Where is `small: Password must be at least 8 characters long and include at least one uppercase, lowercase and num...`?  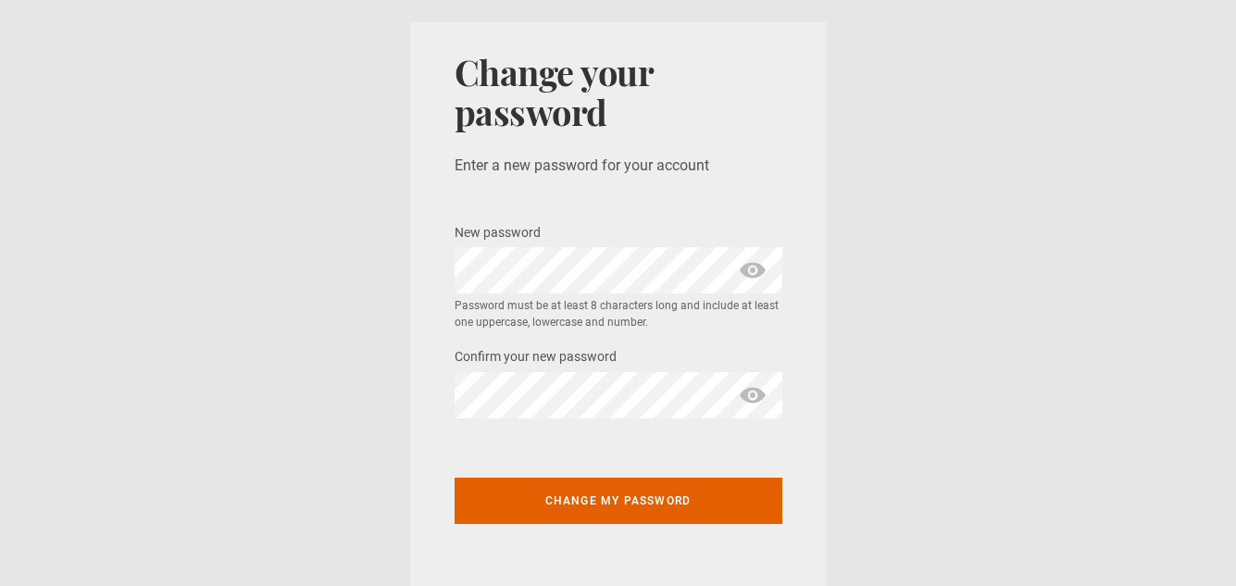 small: Password must be at least 8 characters long and include at least one uppercase, lowercase and num... is located at coordinates (618, 314).